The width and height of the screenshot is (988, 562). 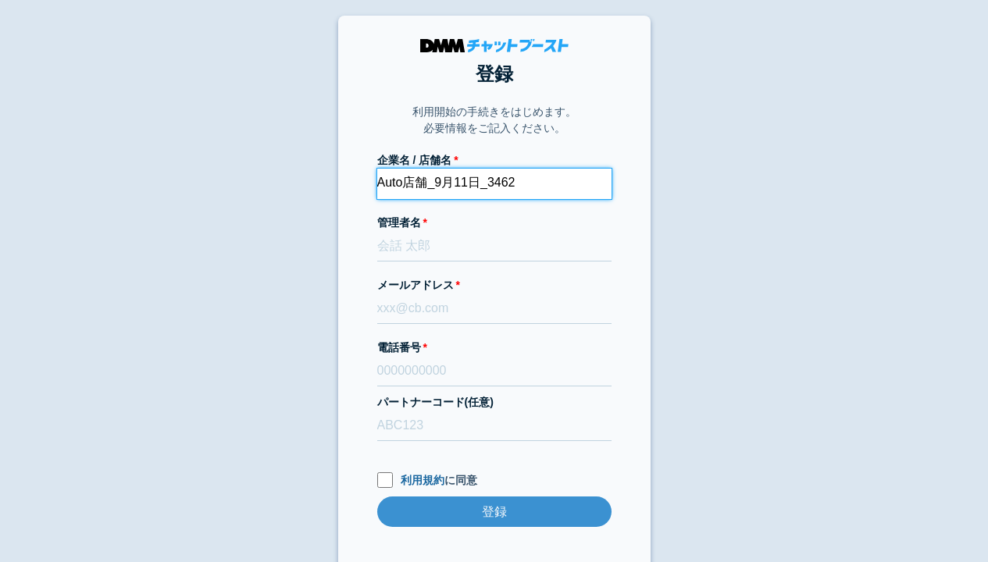 I want to click on label: に同意, so click(x=494, y=480).